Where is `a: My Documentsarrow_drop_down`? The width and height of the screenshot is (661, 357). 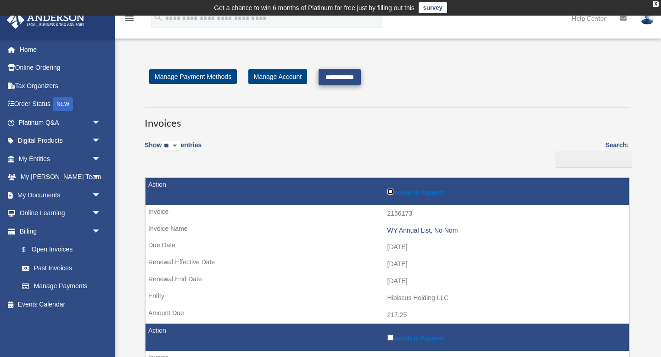
a: My Documentsarrow_drop_down is located at coordinates (61, 195).